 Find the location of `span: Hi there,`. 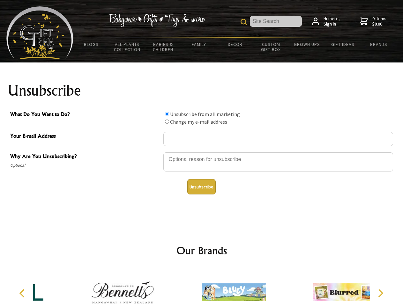

span: Hi there, is located at coordinates (331, 21).